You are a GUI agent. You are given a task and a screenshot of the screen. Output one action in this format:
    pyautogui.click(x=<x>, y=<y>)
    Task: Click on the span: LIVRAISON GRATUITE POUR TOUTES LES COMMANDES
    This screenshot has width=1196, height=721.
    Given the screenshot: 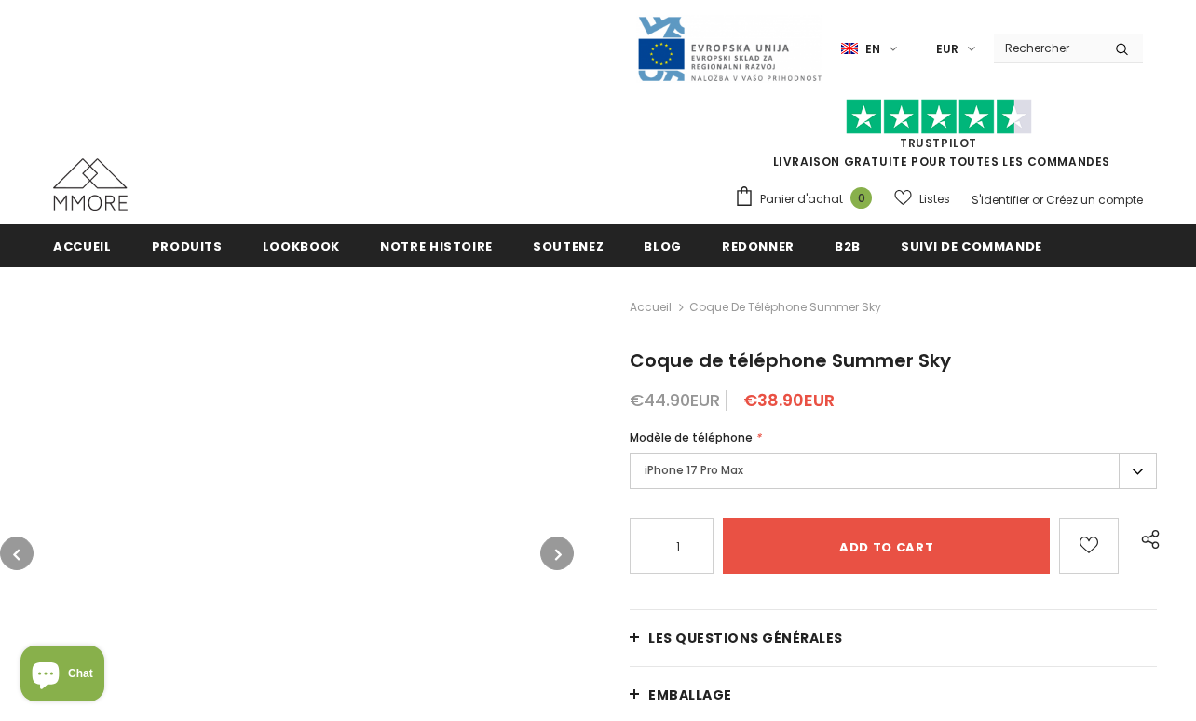 What is the action you would take?
    pyautogui.click(x=938, y=138)
    